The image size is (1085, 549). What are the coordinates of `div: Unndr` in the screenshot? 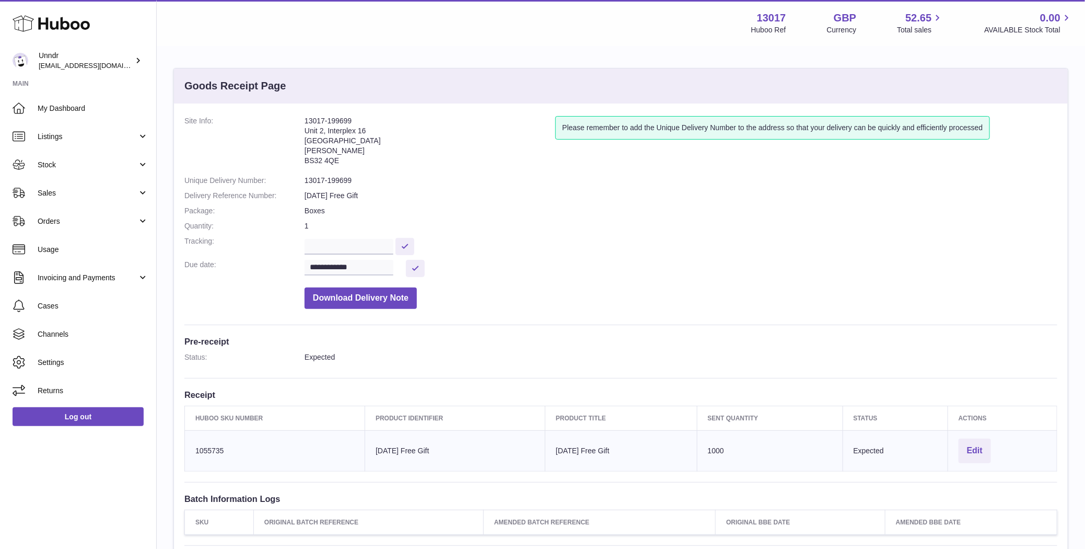 It's located at (86, 61).